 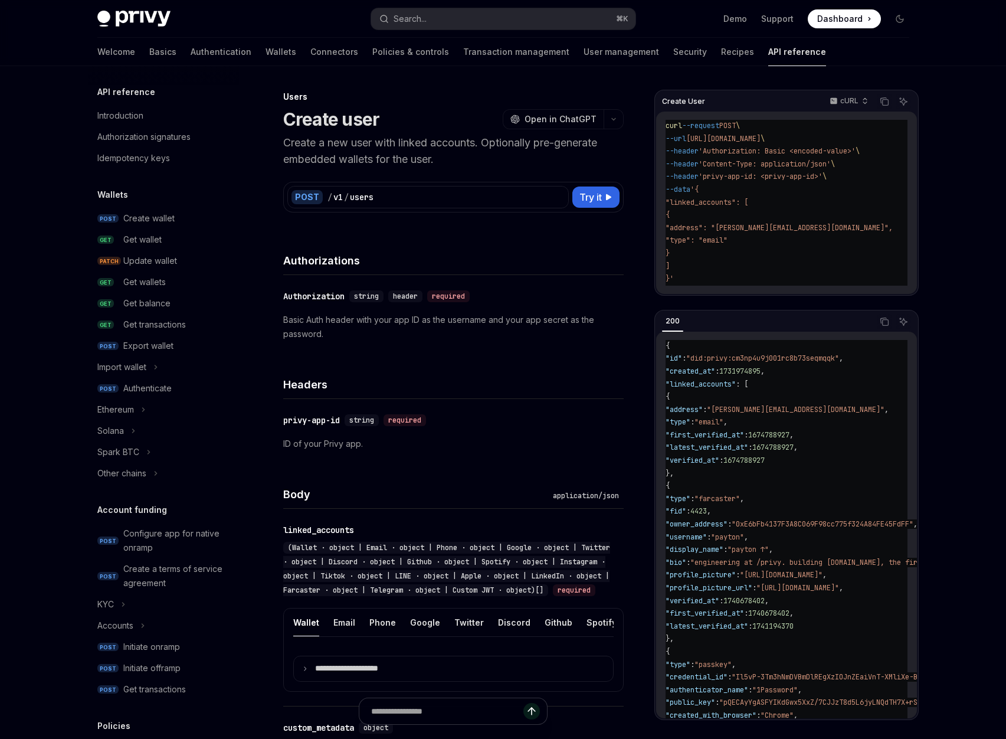 What do you see at coordinates (675, 511) in the screenshot?
I see `span: "fid"` at bounding box center [675, 511].